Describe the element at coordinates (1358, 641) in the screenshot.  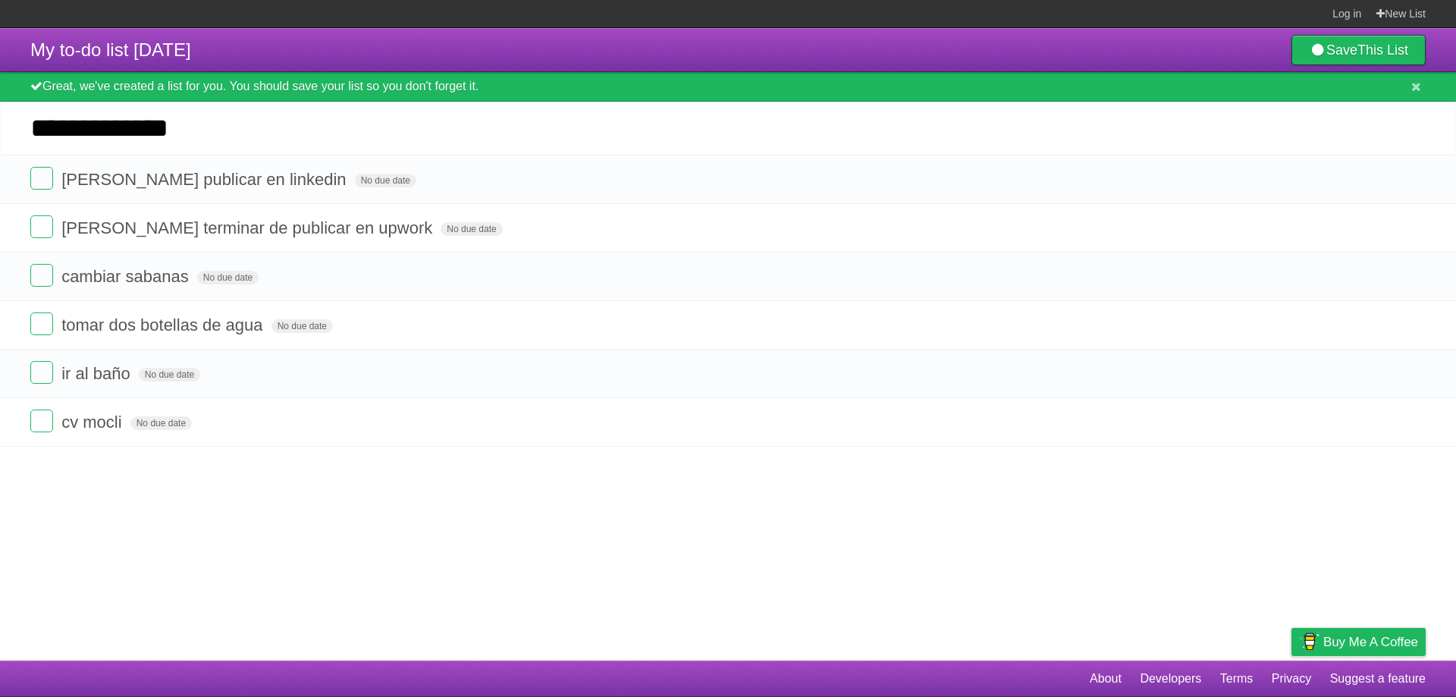
I see `a: Buy me a coffee` at that location.